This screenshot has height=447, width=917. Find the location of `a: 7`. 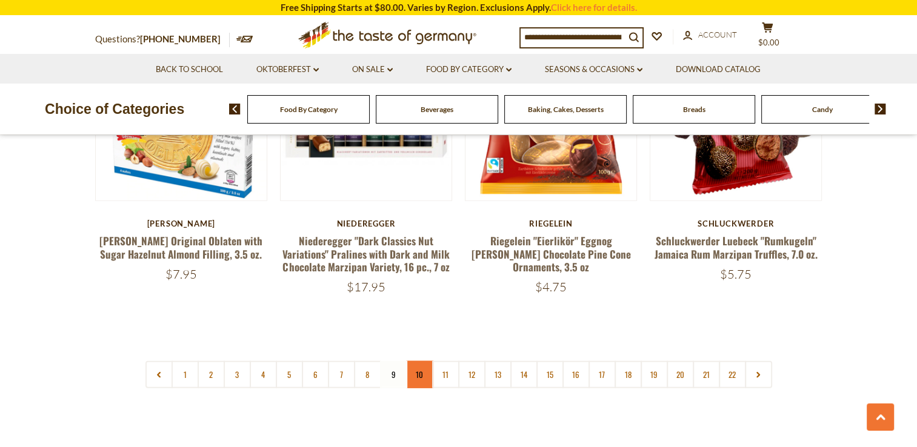

a: 7 is located at coordinates (341, 375).